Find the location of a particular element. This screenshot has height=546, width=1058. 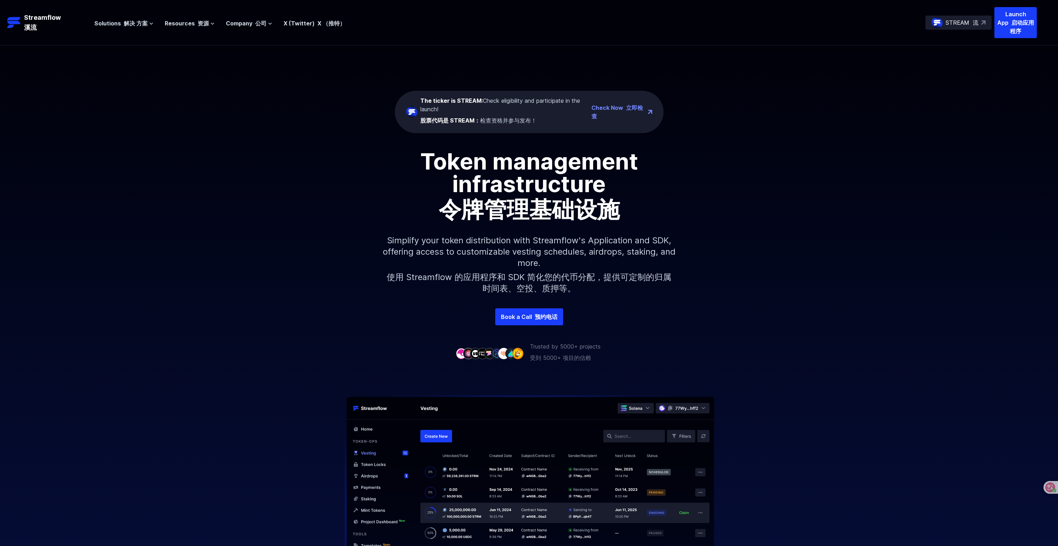

img: company-1 is located at coordinates (461, 353).